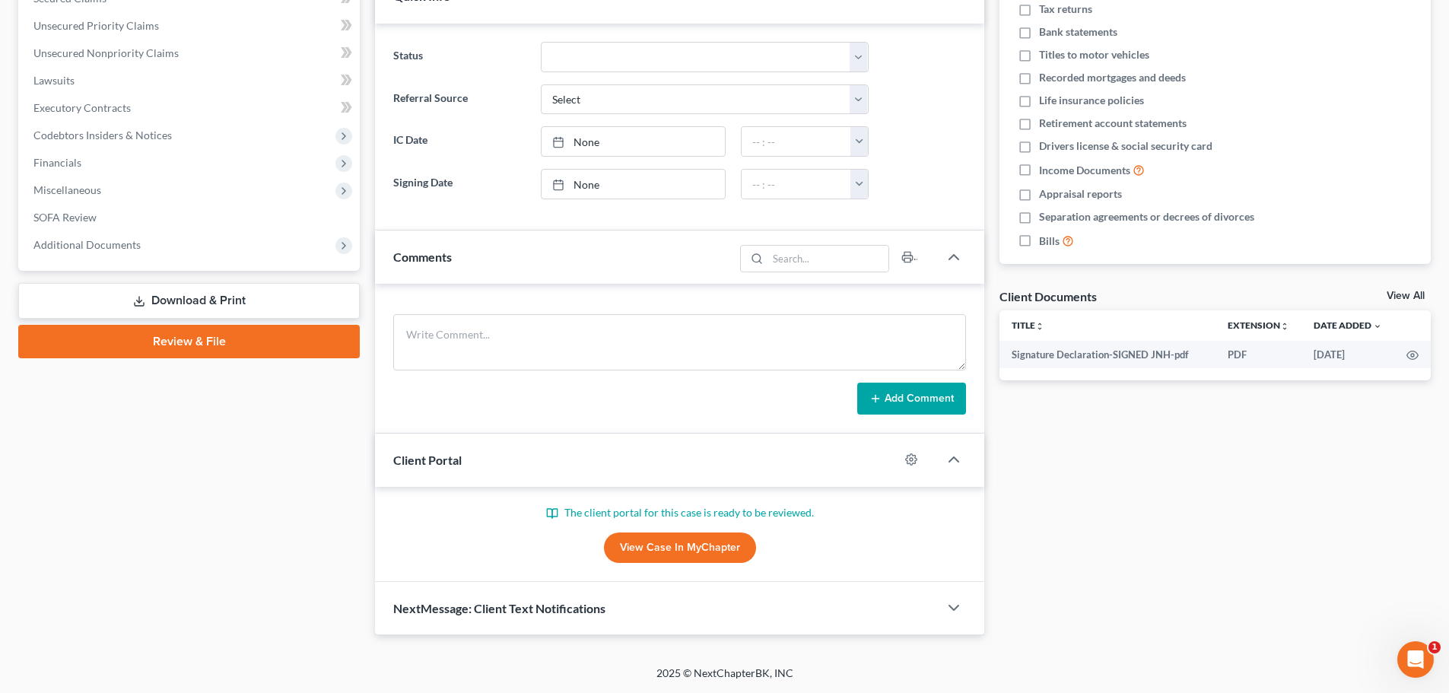  Describe the element at coordinates (1258, 354) in the screenshot. I see `td: PDF` at that location.